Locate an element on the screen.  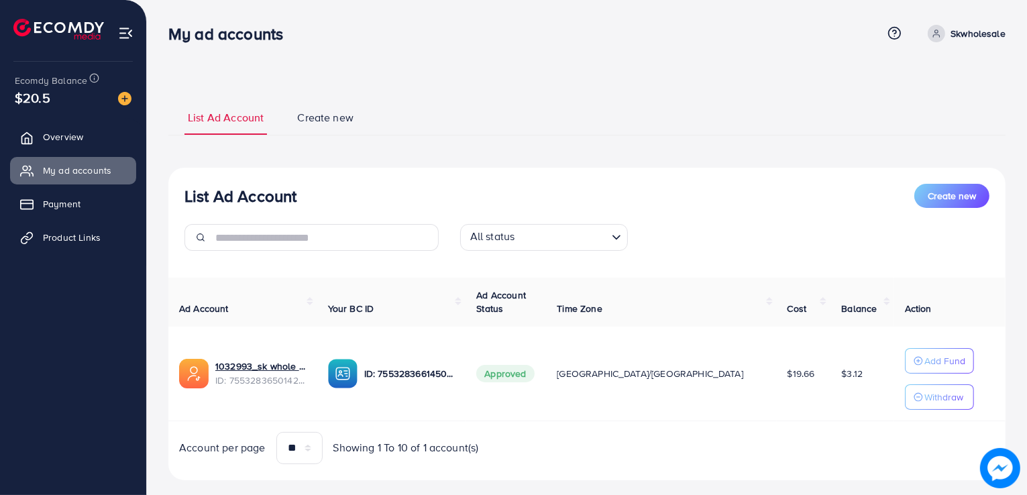
a: Product Links is located at coordinates (73, 237).